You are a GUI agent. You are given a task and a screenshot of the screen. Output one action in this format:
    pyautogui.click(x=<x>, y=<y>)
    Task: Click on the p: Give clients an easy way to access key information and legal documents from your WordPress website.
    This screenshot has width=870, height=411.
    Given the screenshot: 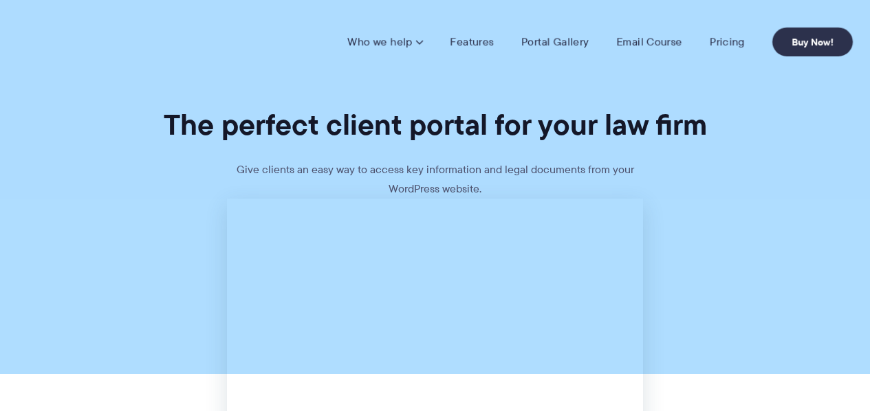 What is the action you would take?
    pyautogui.click(x=435, y=179)
    